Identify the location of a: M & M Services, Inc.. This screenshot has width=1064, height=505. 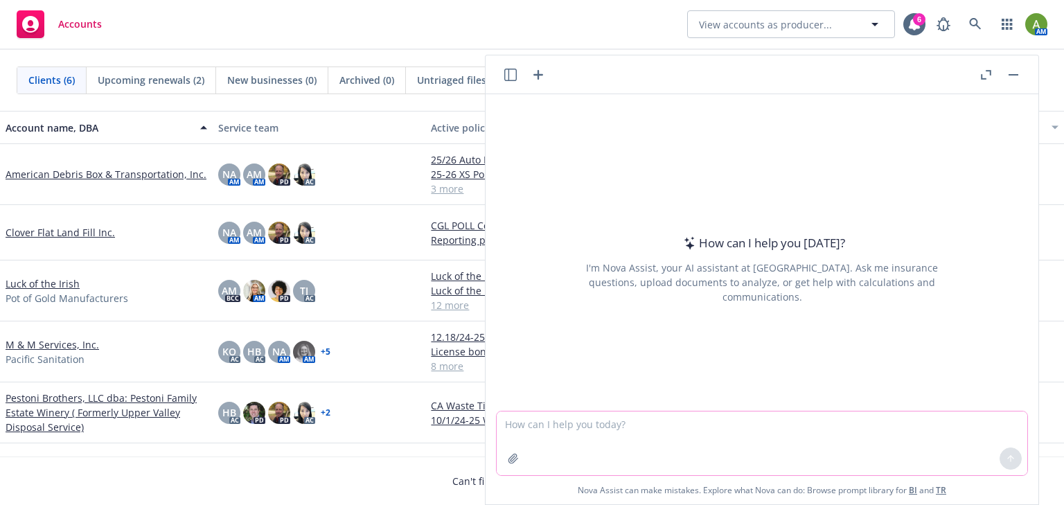
(52, 344).